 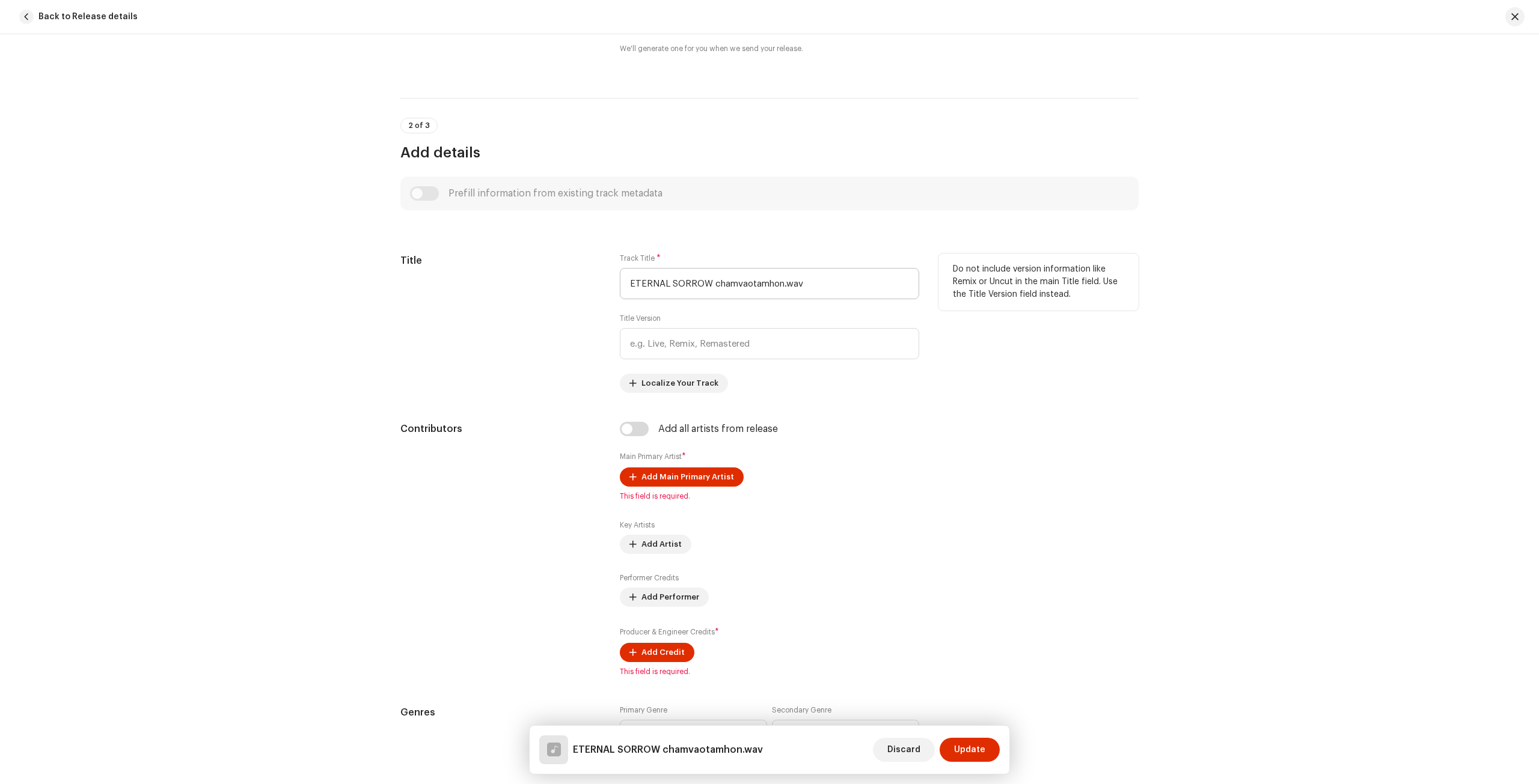 I want to click on span: Update, so click(x=970, y=749).